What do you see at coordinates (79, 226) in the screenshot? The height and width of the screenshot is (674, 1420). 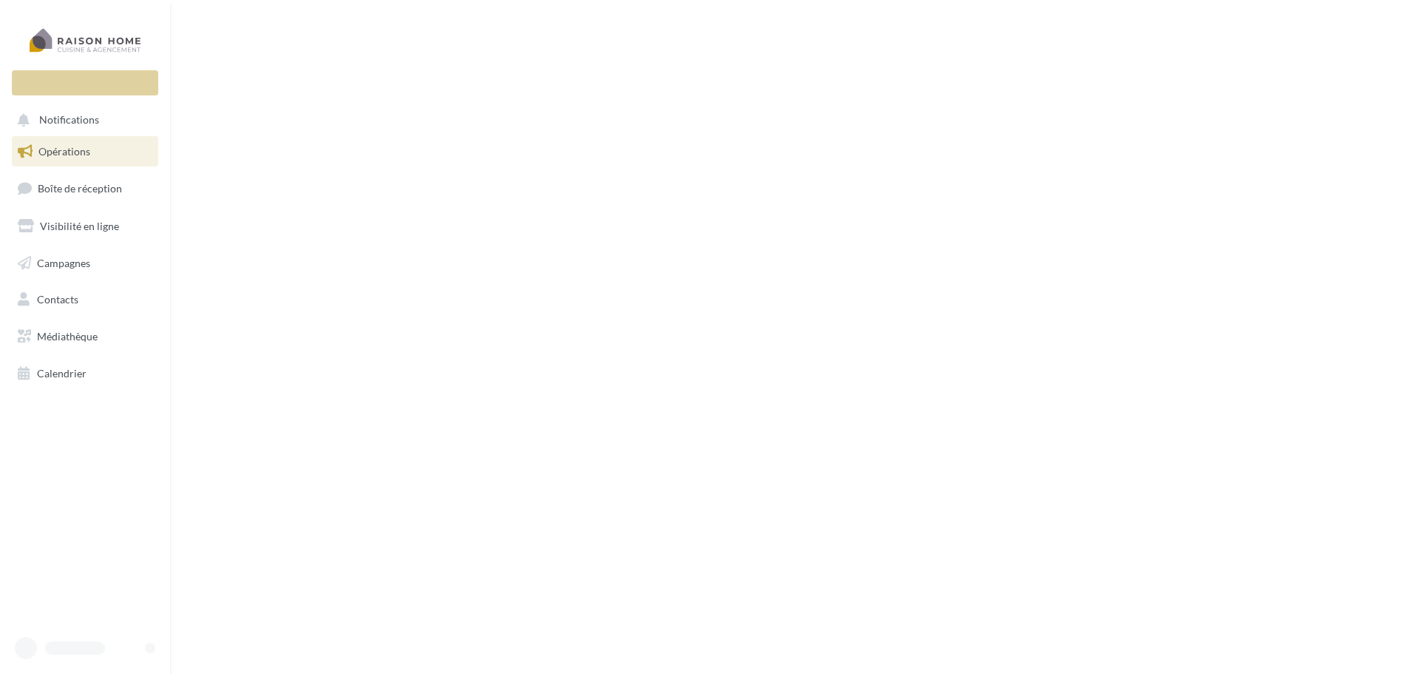 I see `span: Visibilité en ligne` at bounding box center [79, 226].